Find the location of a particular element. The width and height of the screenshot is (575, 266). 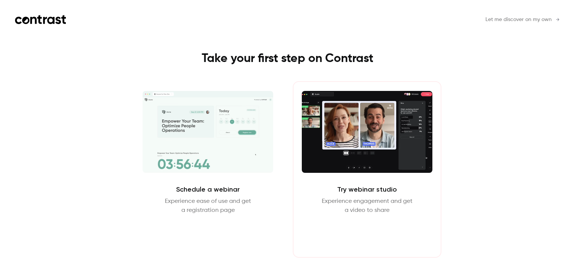

button: Enter Studio is located at coordinates (367, 233).